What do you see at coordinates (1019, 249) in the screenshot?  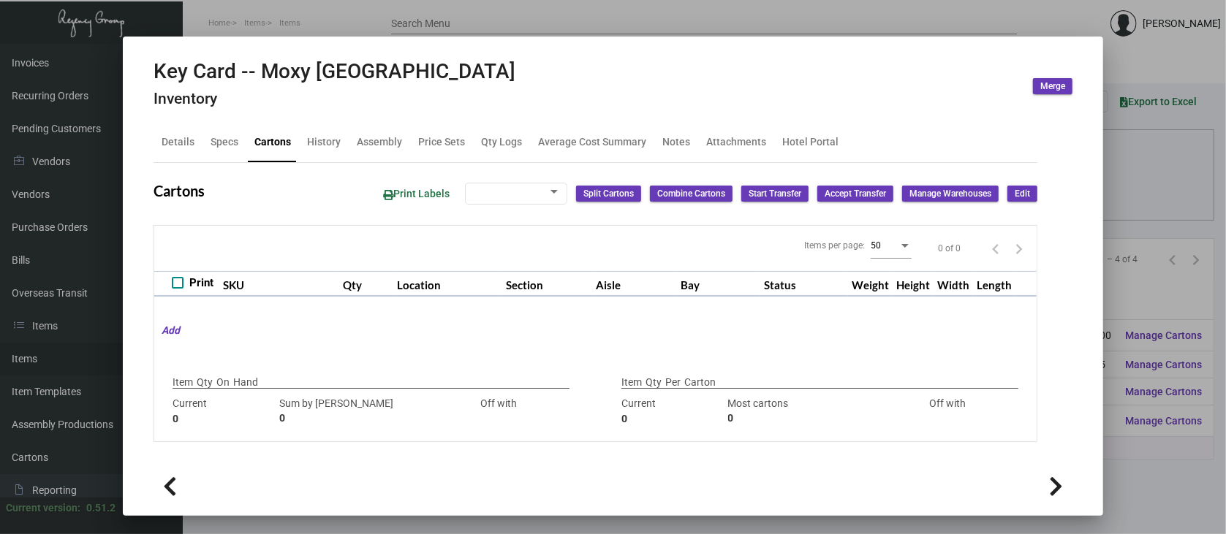 I see `button: Next page` at bounding box center [1019, 249].